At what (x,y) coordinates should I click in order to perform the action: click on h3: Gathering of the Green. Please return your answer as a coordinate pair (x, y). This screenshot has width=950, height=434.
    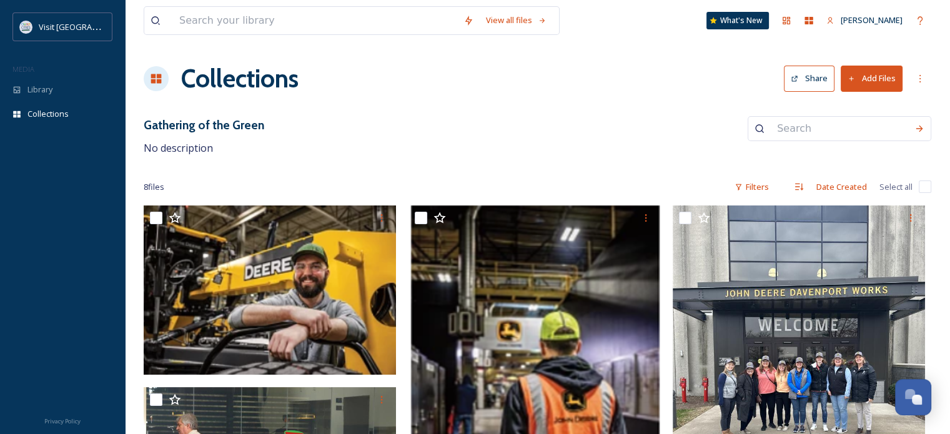
    Looking at the image, I should click on (204, 125).